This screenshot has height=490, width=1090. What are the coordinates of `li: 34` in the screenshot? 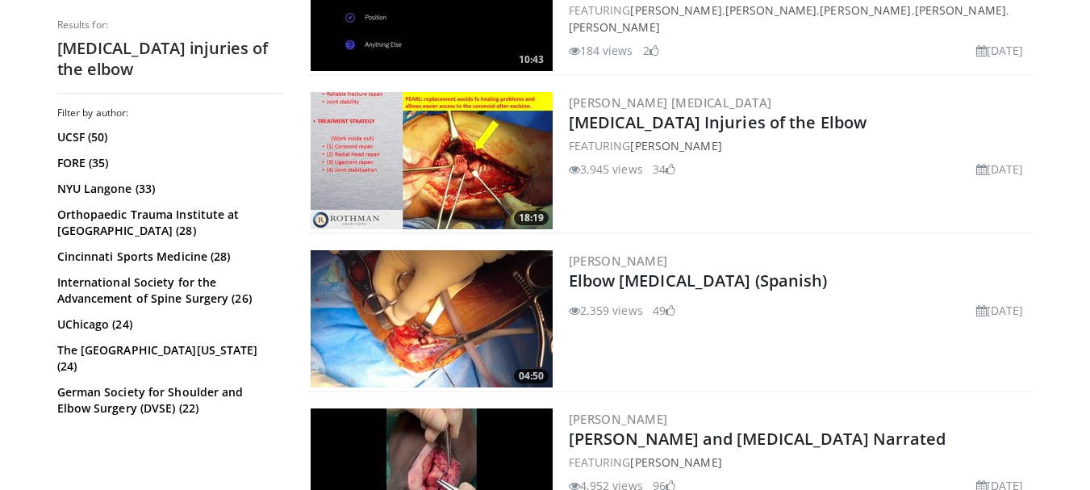 It's located at (664, 169).